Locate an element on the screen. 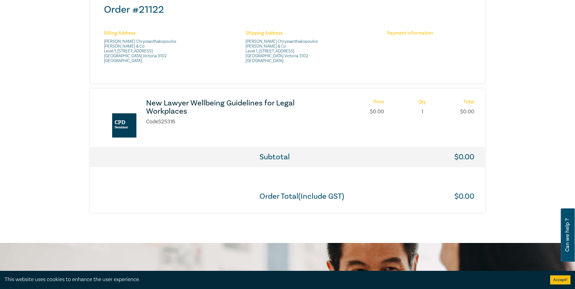 The image size is (575, 289). li: Code S25316 is located at coordinates (161, 122).